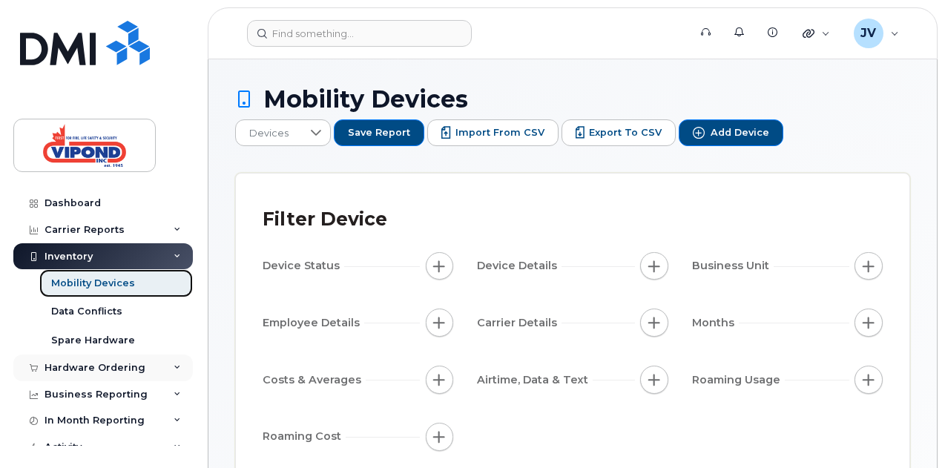  I want to click on button: Export to CSV, so click(619, 133).